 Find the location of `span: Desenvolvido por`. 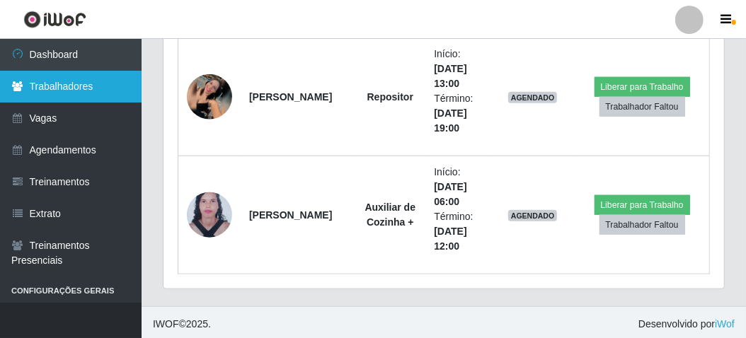

span: Desenvolvido por is located at coordinates (687, 324).